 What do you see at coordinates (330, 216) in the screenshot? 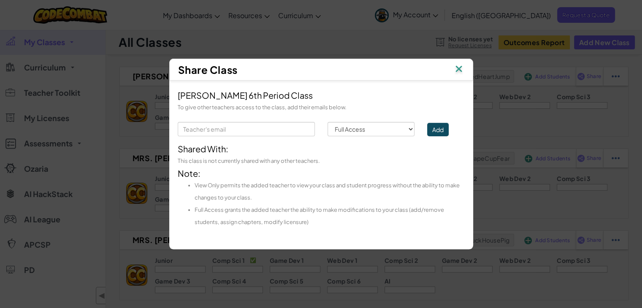
I see `li: Full Access grants the added teacher the ability to make modifications to your class (add/remove ...` at bounding box center [330, 216].